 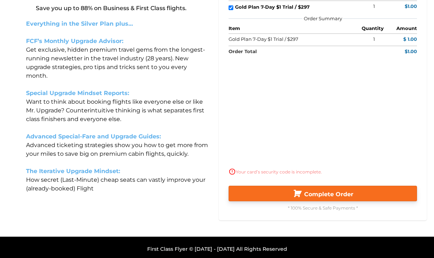 I want to click on span: * 100% Secure & Safe Payments *, so click(x=323, y=208).